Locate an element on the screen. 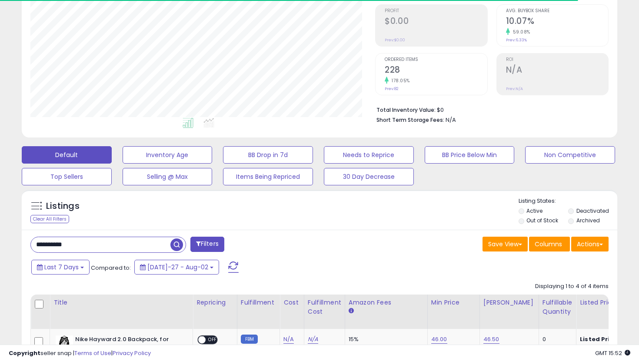 Image resolution: width=639 pixels, height=362 pixels. span: Compared to: is located at coordinates (111, 267).